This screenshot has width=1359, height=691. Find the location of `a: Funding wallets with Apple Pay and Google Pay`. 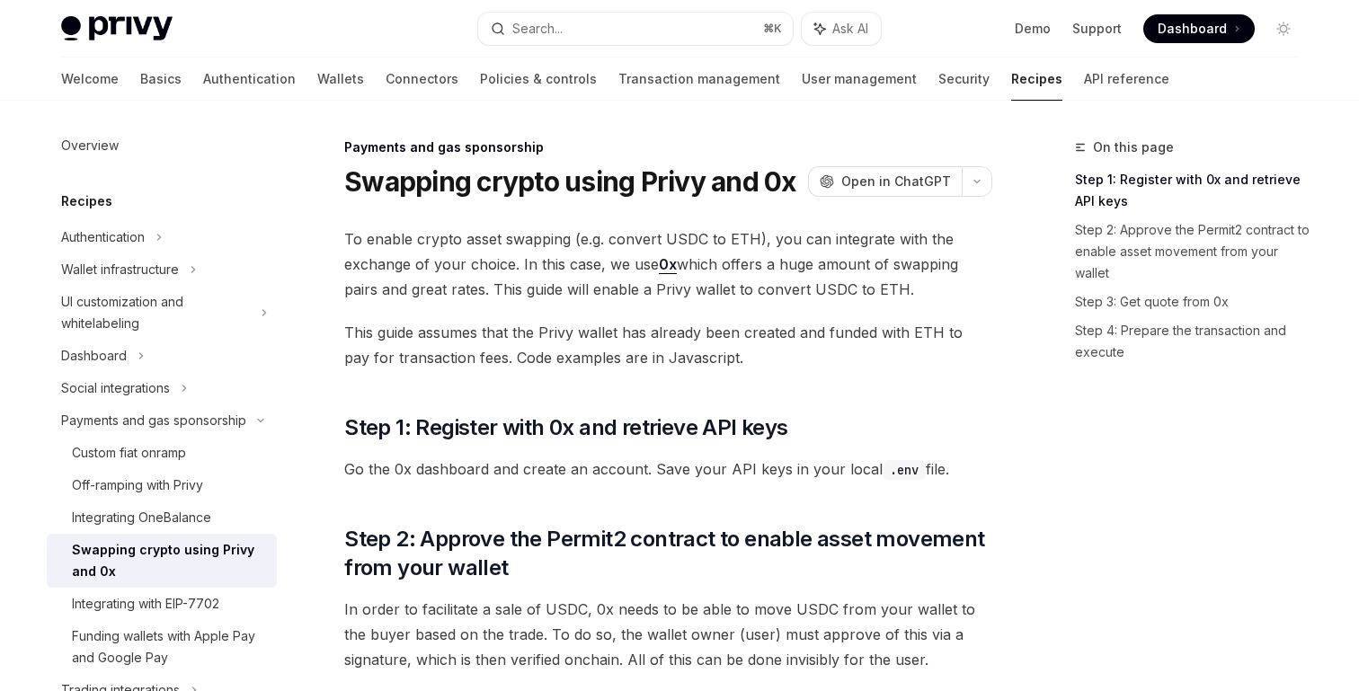

a: Funding wallets with Apple Pay and Google Pay is located at coordinates (162, 647).